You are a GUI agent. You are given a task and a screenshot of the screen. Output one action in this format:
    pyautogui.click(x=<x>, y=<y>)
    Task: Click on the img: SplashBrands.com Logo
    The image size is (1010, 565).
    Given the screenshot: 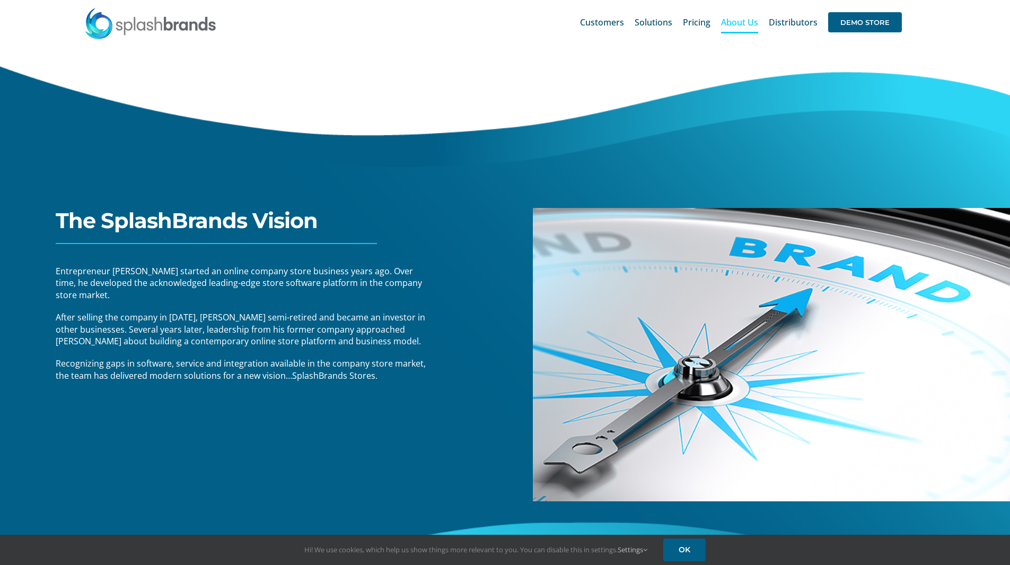 What is the action you would take?
    pyautogui.click(x=151, y=23)
    